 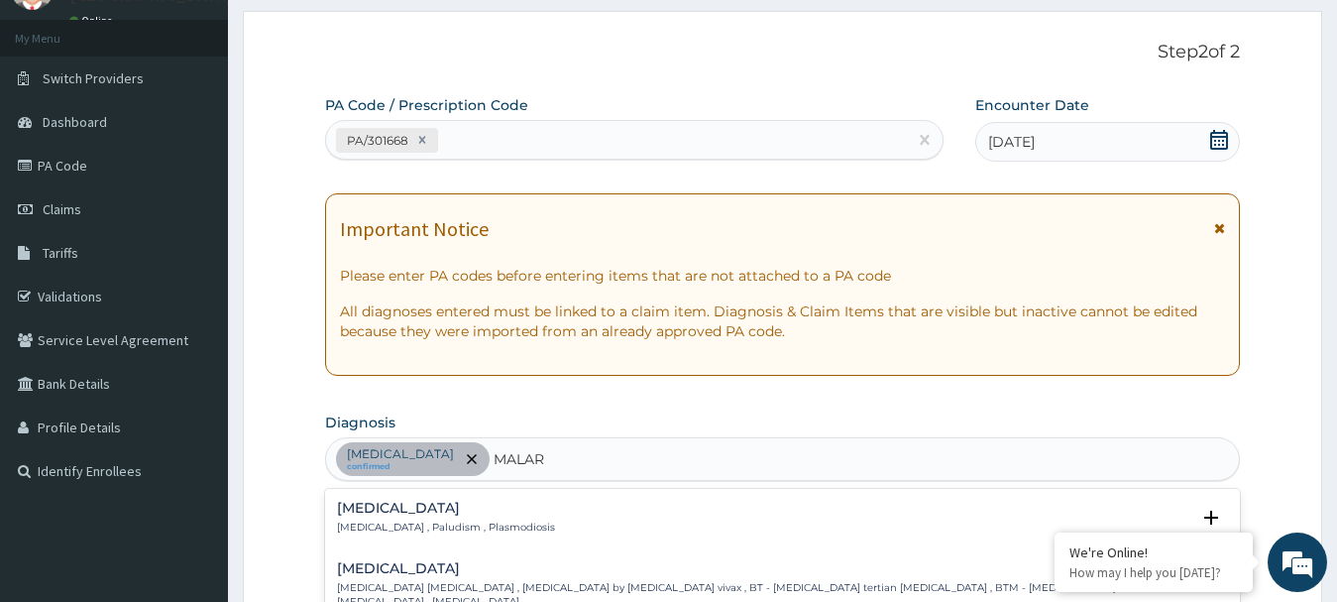 I want to click on h1: Important Notice, so click(x=414, y=229).